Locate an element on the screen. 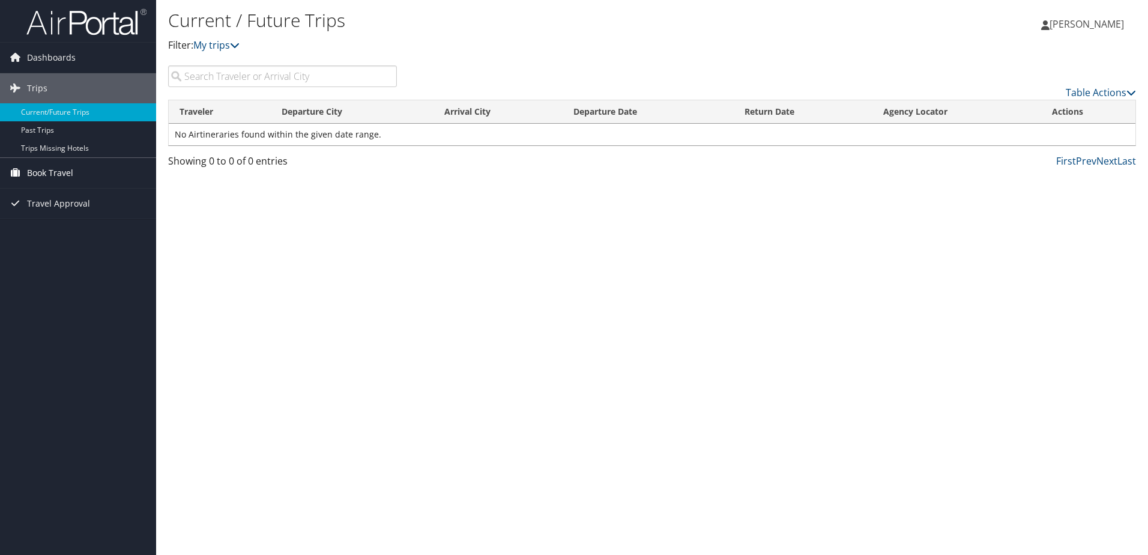  a: Prev is located at coordinates (1086, 161).